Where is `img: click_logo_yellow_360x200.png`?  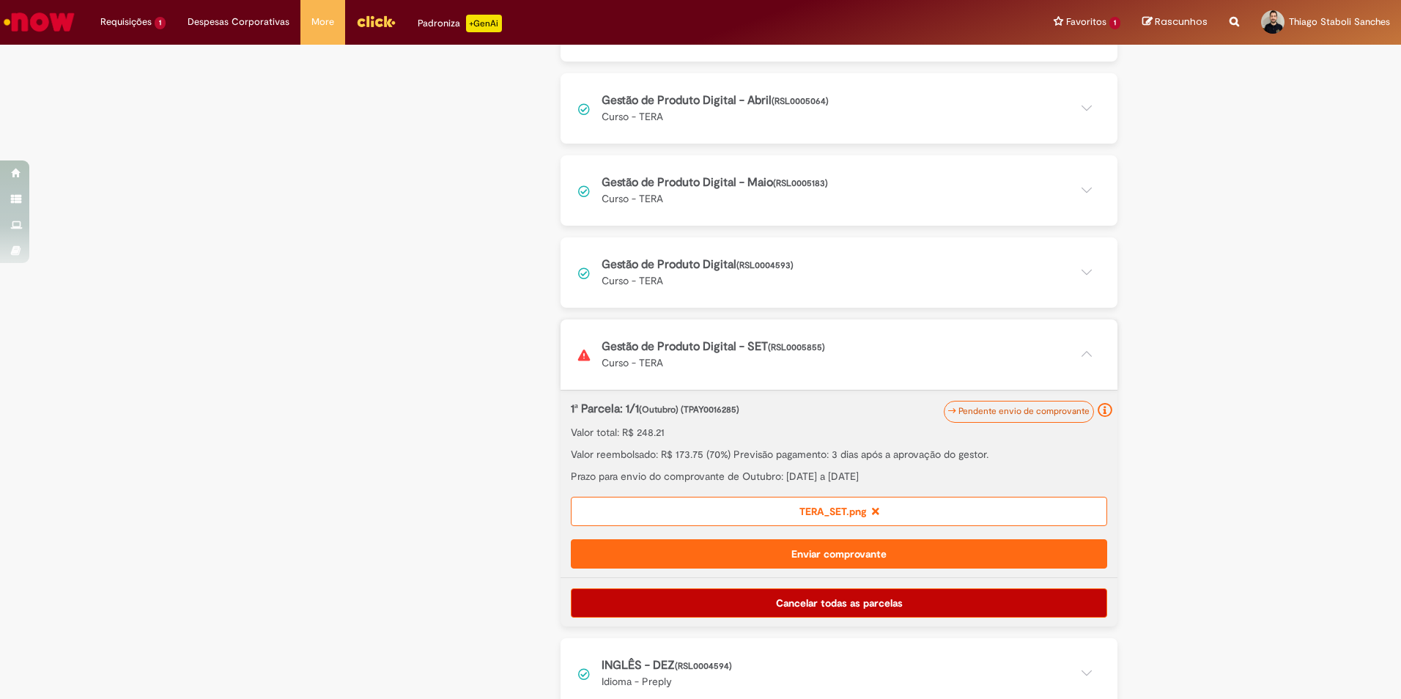 img: click_logo_yellow_360x200.png is located at coordinates (376, 21).